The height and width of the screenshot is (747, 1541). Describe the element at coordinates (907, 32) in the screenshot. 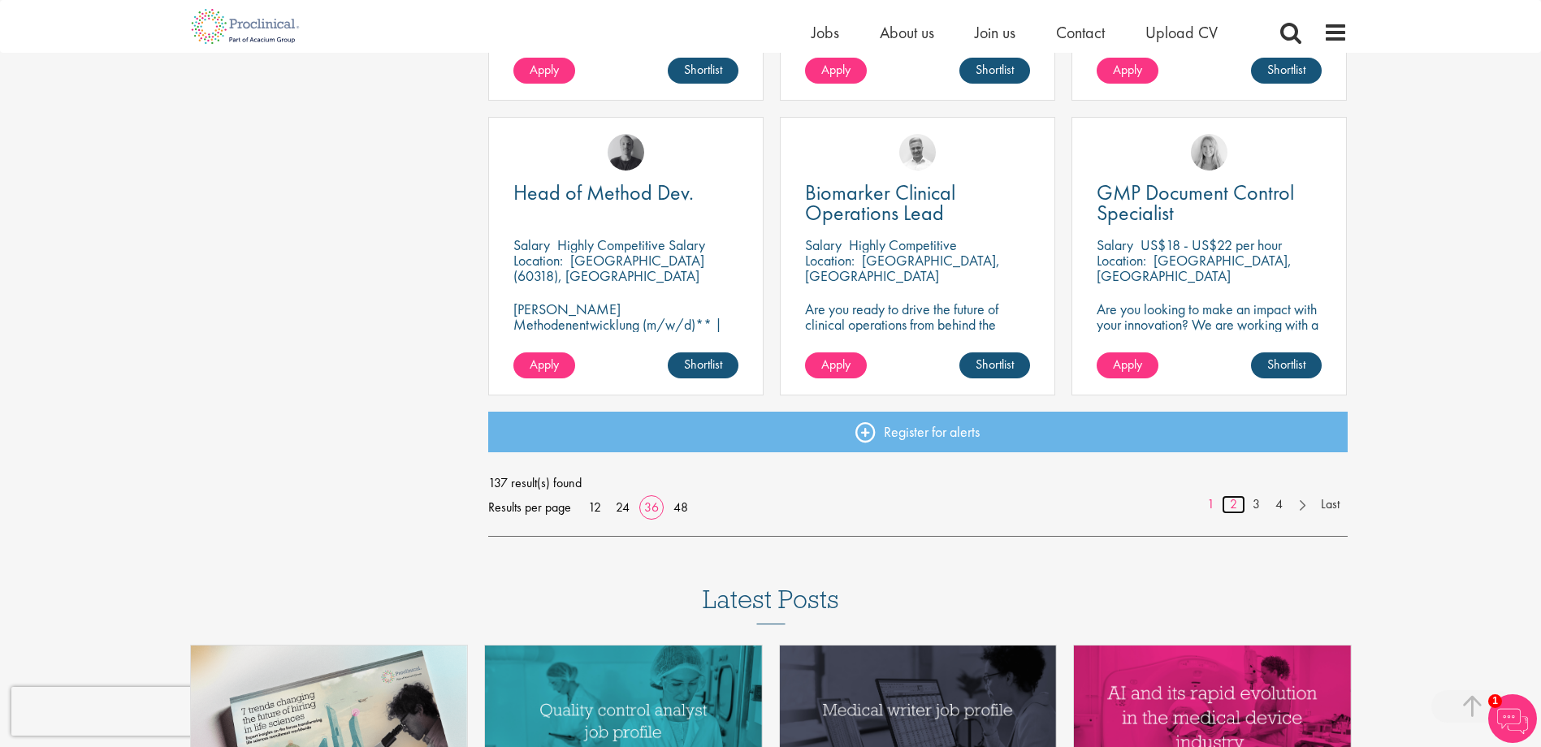

I see `span: About us` at that location.